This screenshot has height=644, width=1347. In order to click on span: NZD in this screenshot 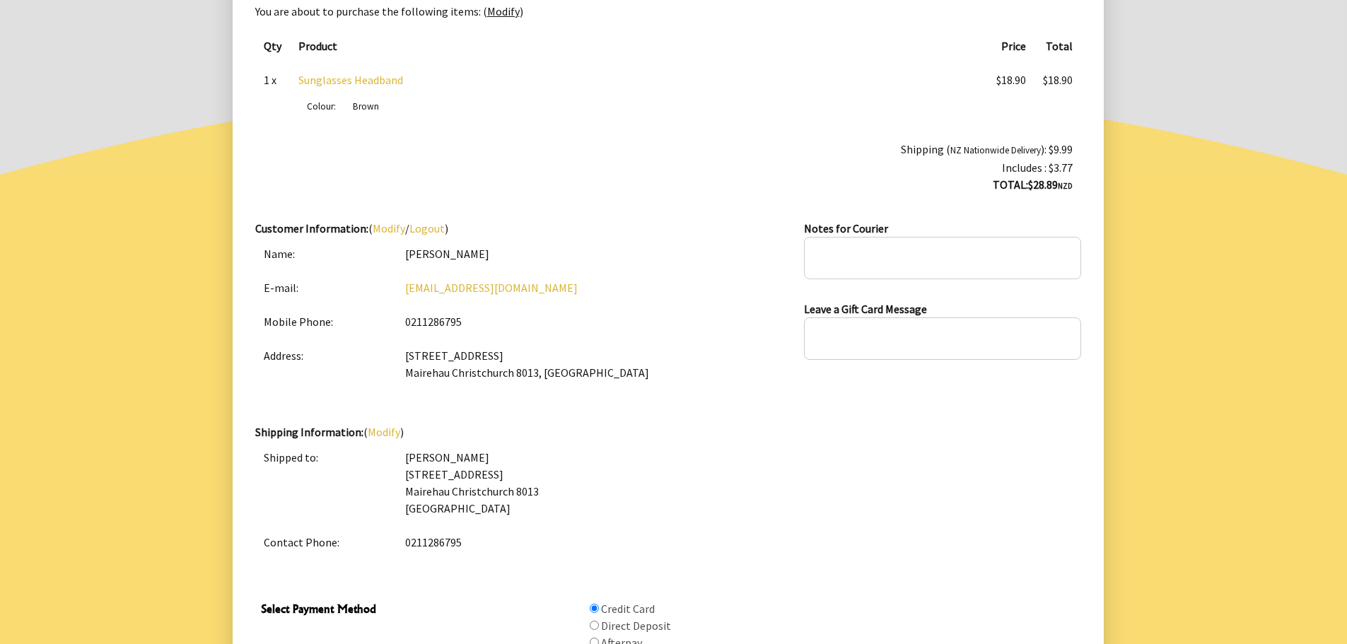, I will do `click(1065, 186)`.